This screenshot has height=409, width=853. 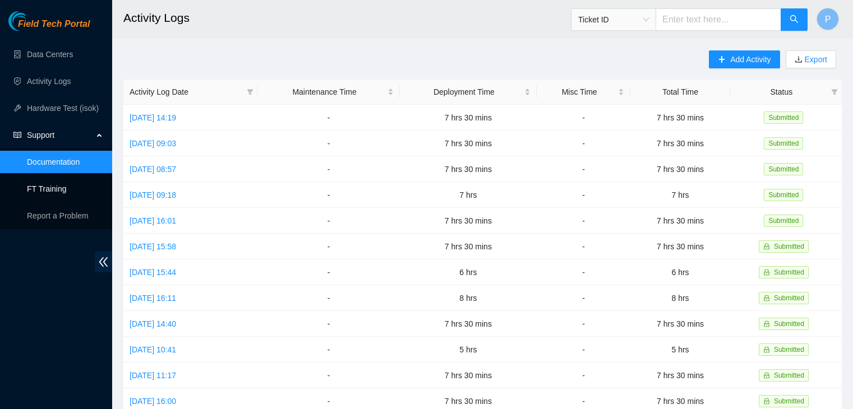 What do you see at coordinates (680, 350) in the screenshot?
I see `td: 5 hrs` at bounding box center [680, 350].